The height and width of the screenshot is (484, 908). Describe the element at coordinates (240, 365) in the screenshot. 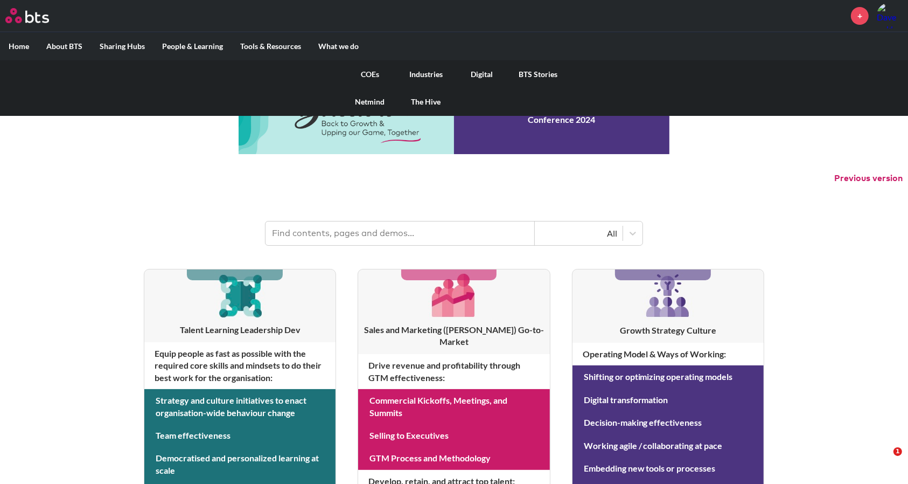

I see `h4: Equip people as fast as possible with the required core skills and mindsets to do their best work...` at that location.